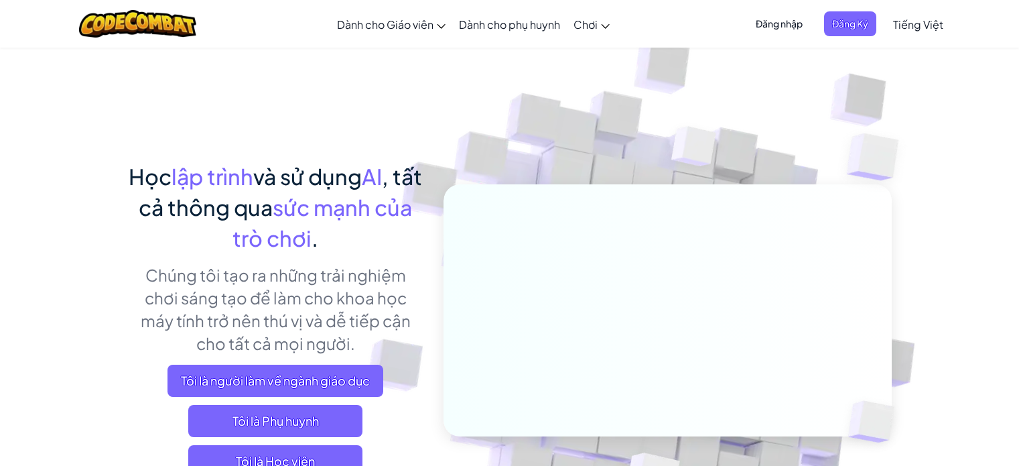 This screenshot has height=466, width=1019. I want to click on span: Đăng Ký, so click(850, 23).